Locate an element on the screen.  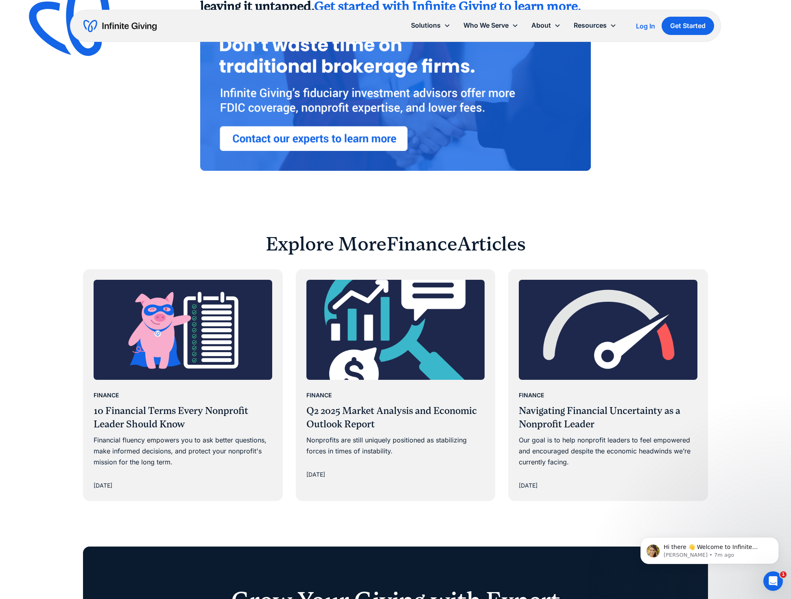
a: FinanceQ2 2025 Market Analysis and Economic Outlook ReportNonprofits are still uniquely positione... is located at coordinates (395, 380).